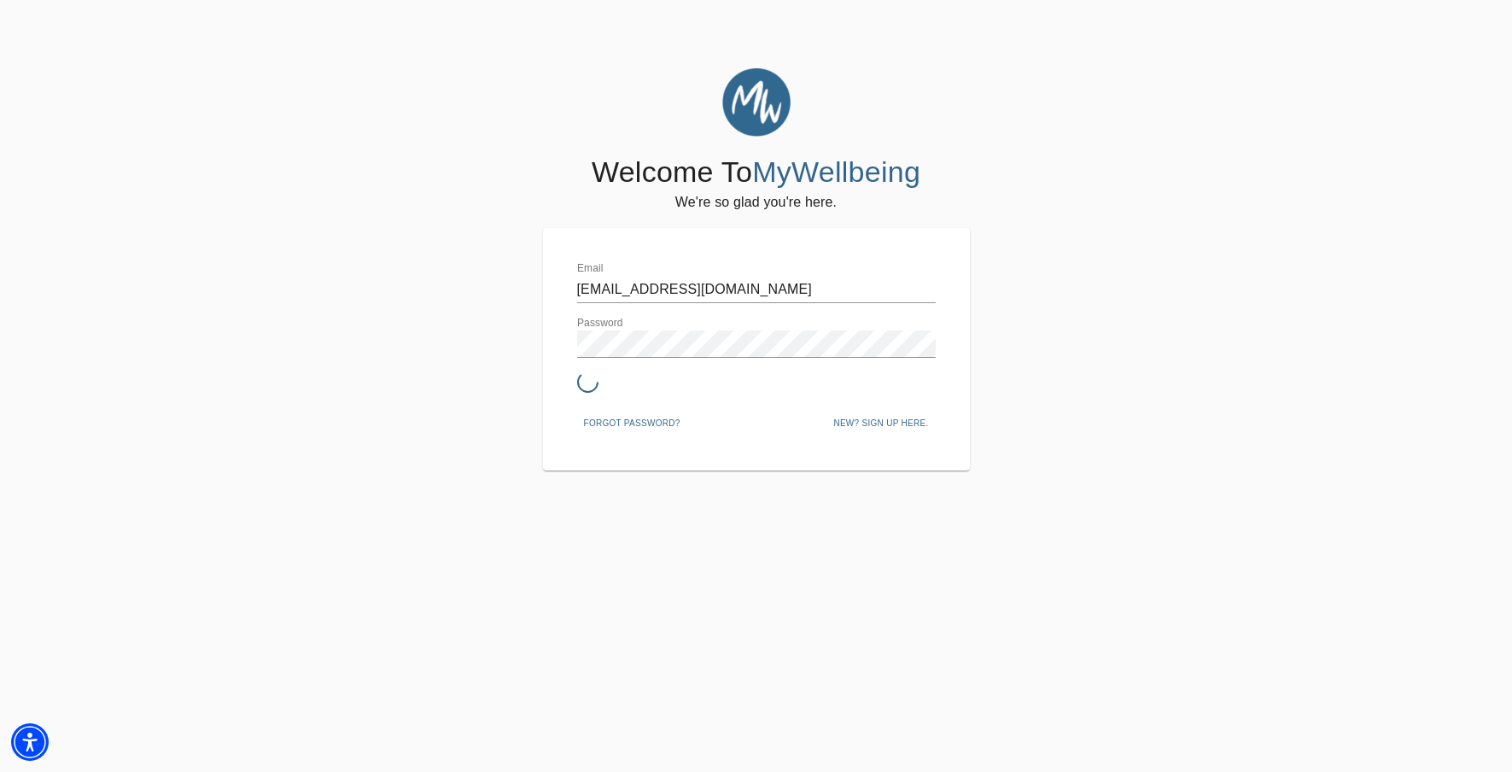 This screenshot has width=1512, height=772. What do you see at coordinates (756, 202) in the screenshot?
I see `h6: We're so glad you're here.` at bounding box center [756, 202].